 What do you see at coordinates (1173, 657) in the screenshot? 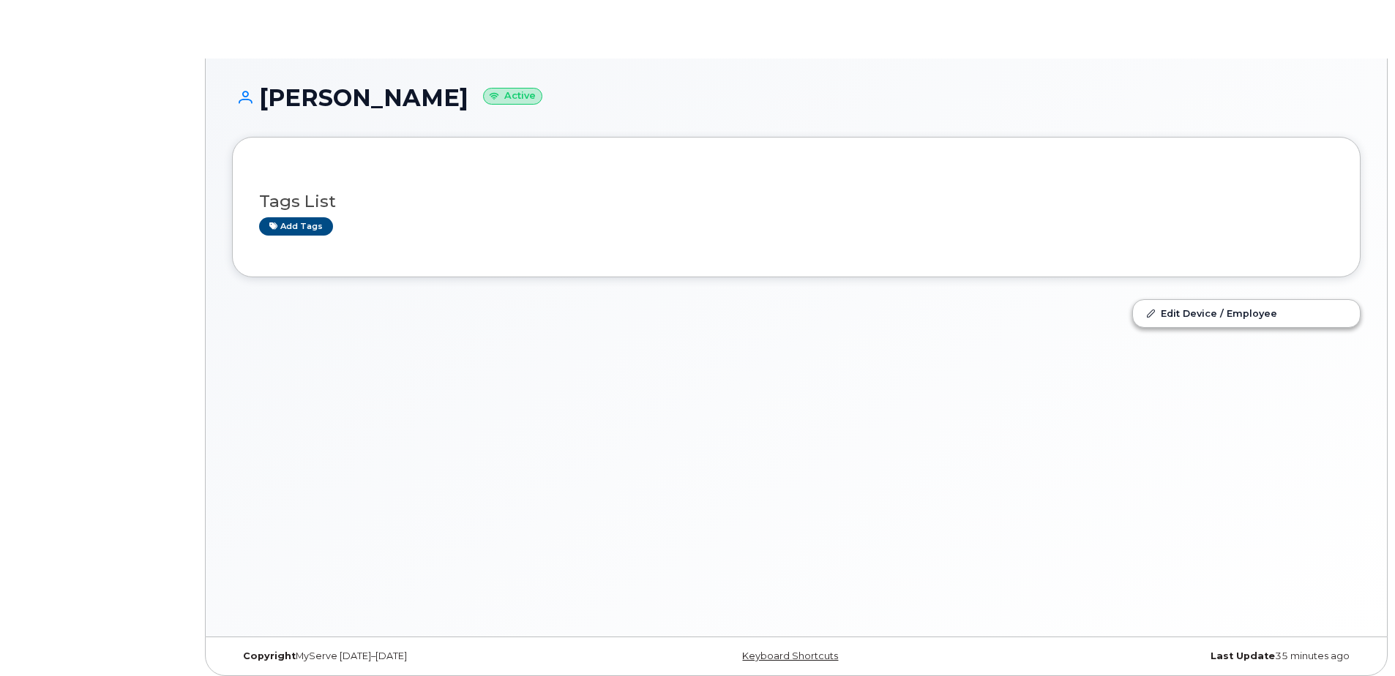
I see `div: 35 minutes ago` at bounding box center [1173, 657].